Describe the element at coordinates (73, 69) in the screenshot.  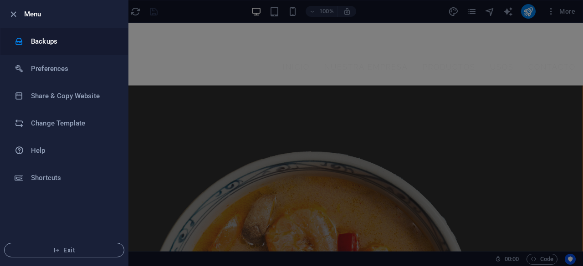
I see `h6: Preferences` at that location.